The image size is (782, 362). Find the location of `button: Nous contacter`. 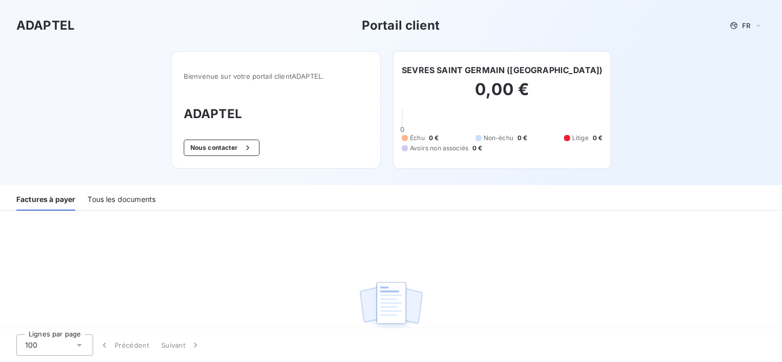

button: Nous contacter is located at coordinates (222, 148).